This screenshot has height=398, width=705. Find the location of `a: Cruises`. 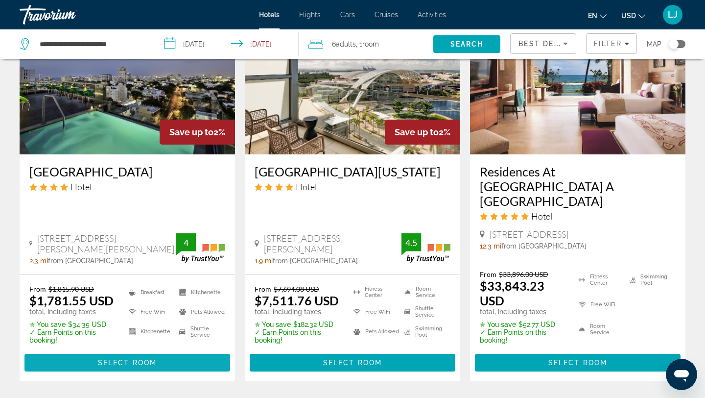

a: Cruises is located at coordinates (386, 15).